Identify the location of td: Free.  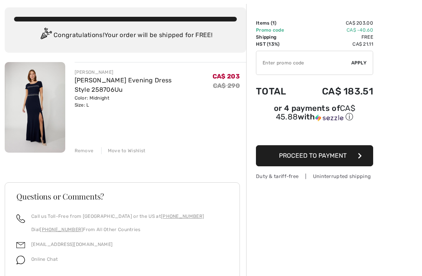
(337, 37).